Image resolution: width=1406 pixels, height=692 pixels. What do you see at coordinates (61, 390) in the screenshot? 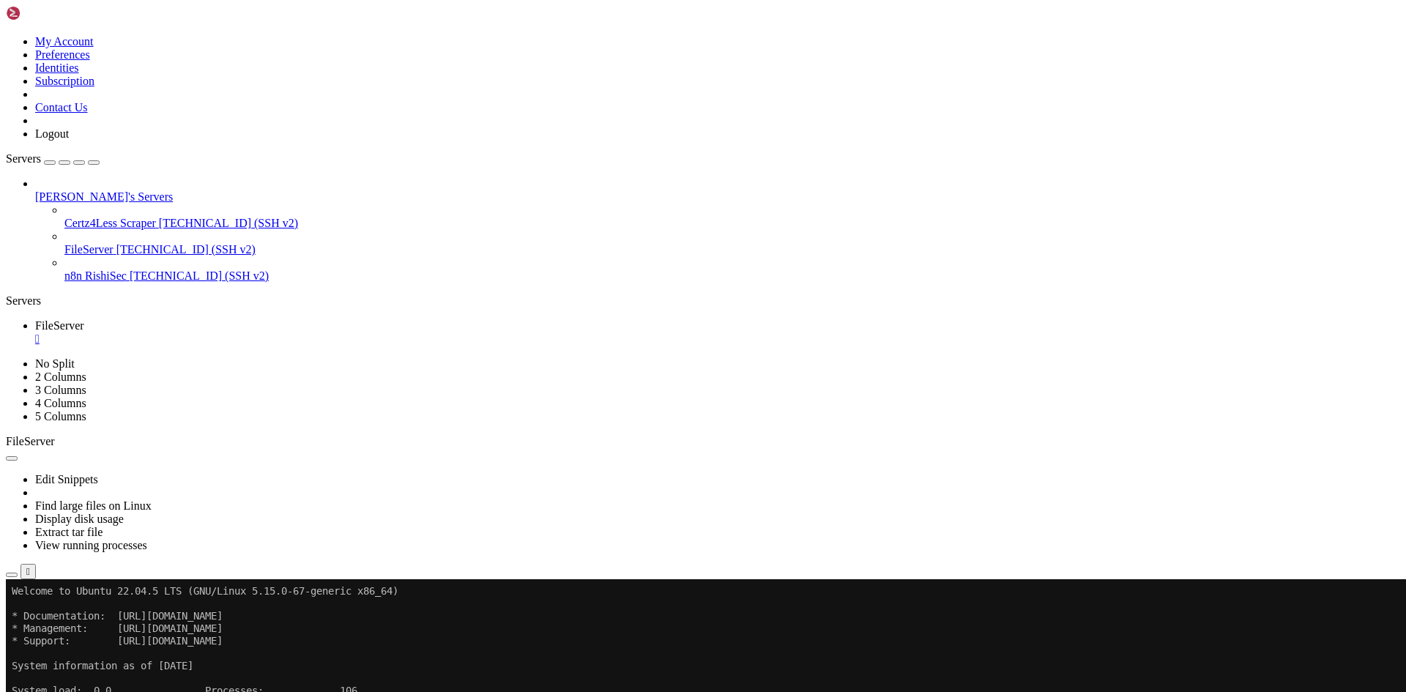
I see `a: 3 Columns` at bounding box center [61, 390].